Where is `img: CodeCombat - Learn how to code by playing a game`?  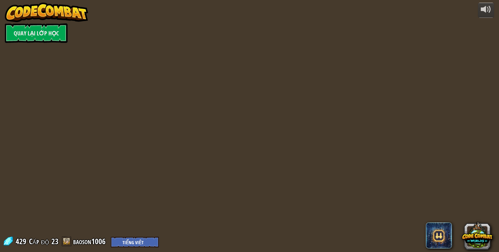 img: CodeCombat - Learn how to code by playing a game is located at coordinates (46, 12).